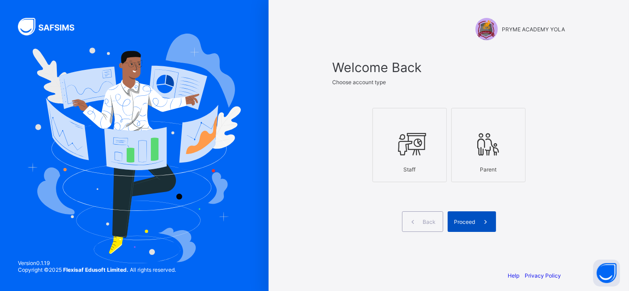  What do you see at coordinates (360, 82) in the screenshot?
I see `span: Choose account type` at bounding box center [360, 82].